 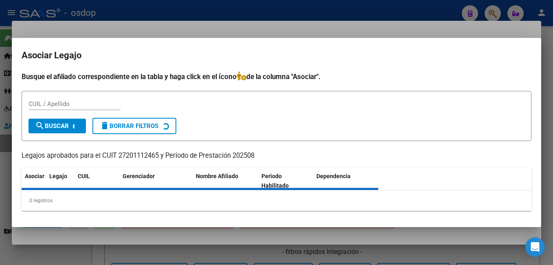 What do you see at coordinates (217, 176) in the screenshot?
I see `span: Nombre Afiliado` at bounding box center [217, 176].